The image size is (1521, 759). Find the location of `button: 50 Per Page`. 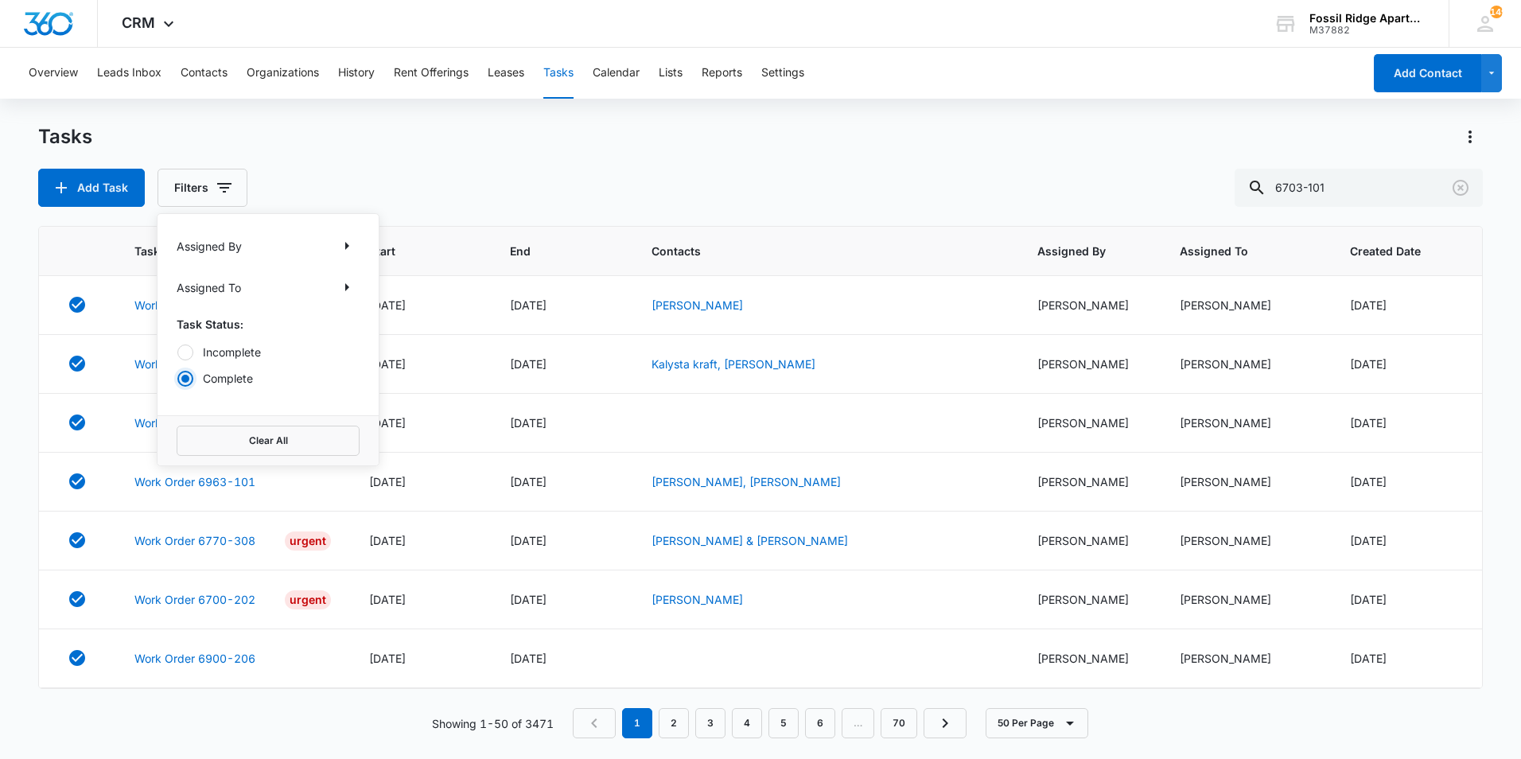

button: 50 Per Page is located at coordinates (1037, 723).